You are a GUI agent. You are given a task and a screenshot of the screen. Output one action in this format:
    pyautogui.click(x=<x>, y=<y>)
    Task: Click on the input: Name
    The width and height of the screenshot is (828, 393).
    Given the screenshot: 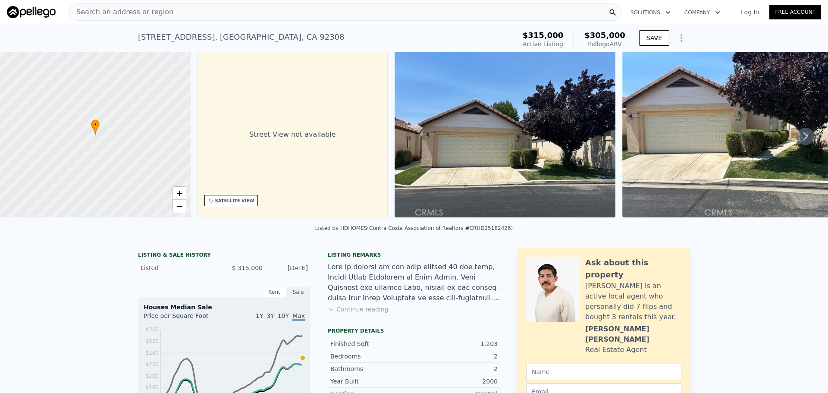 What is the action you would take?
    pyautogui.click(x=604, y=372)
    